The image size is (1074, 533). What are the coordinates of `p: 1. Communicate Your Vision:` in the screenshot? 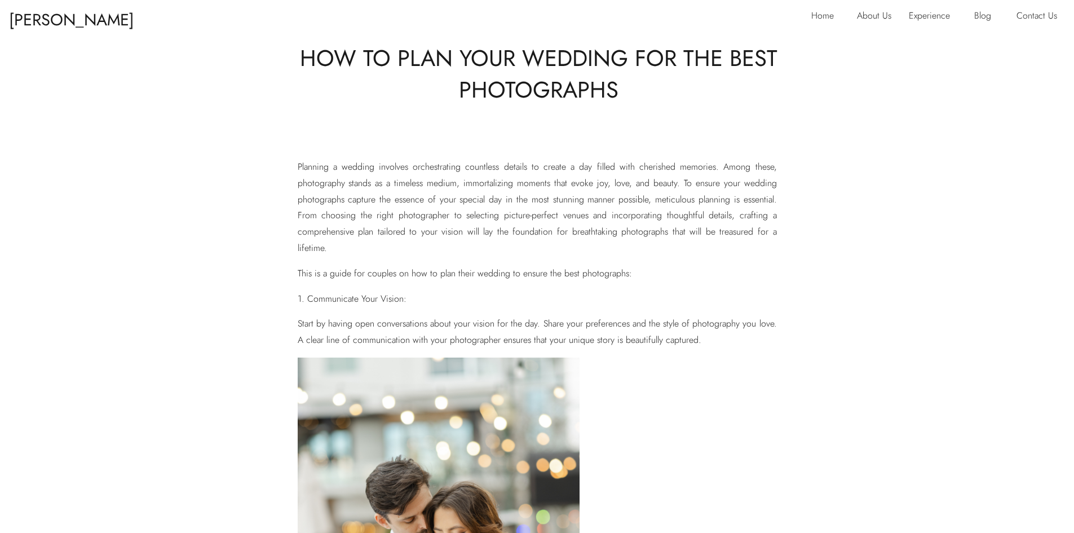 It's located at (537, 299).